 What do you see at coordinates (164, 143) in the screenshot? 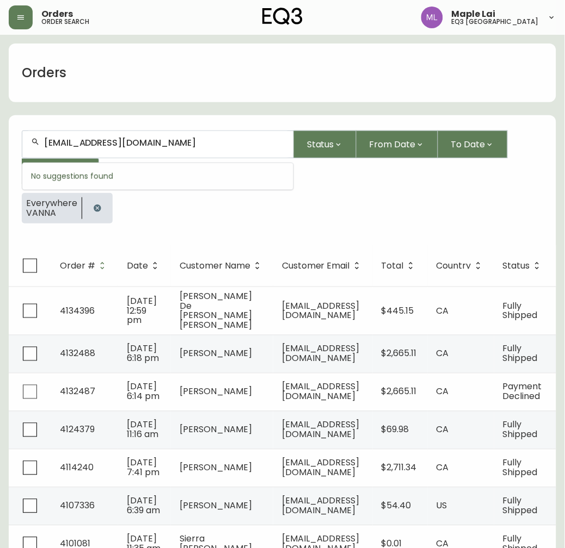
I see `input: Search` at bounding box center [164, 143].